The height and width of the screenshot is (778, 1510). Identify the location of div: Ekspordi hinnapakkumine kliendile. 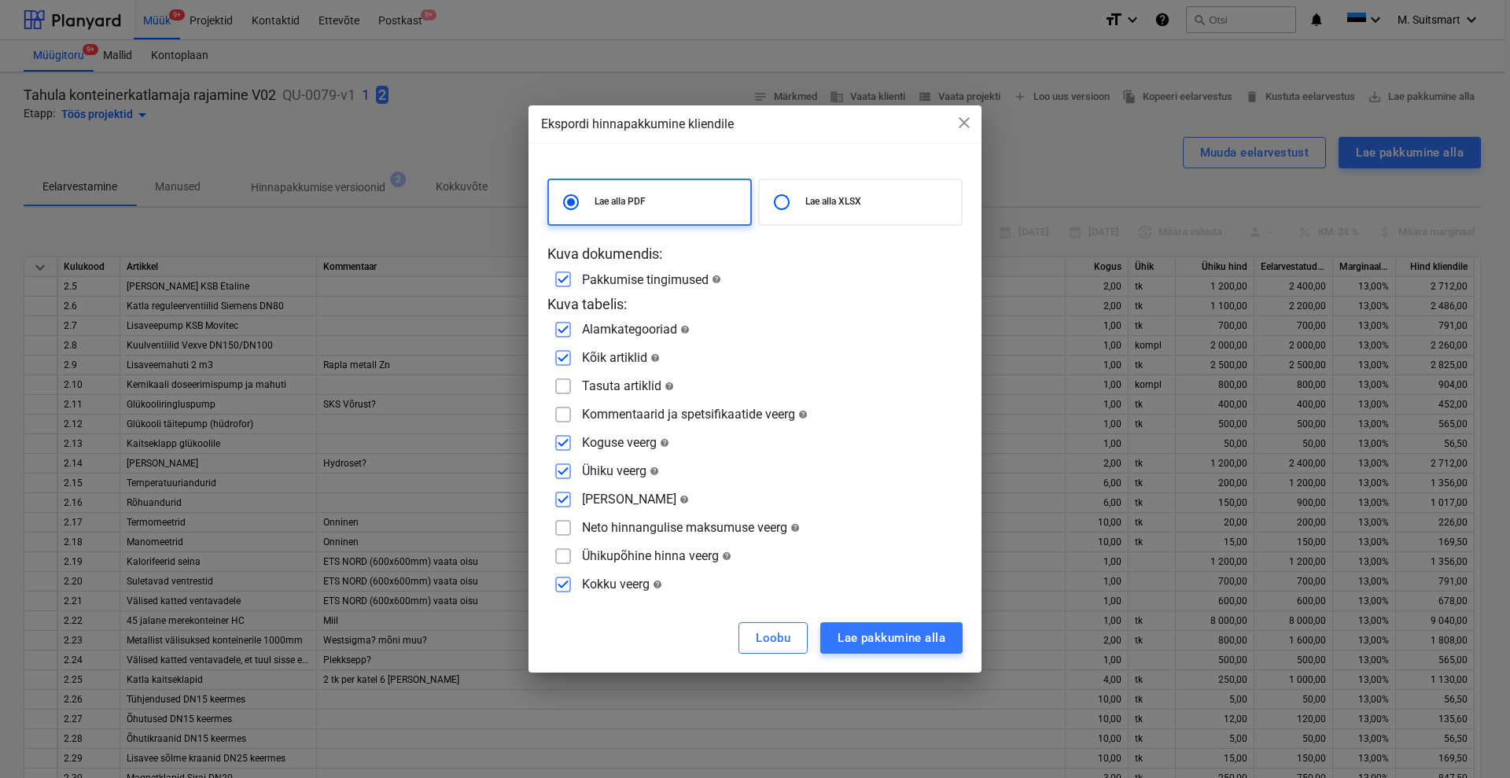
(755, 124).